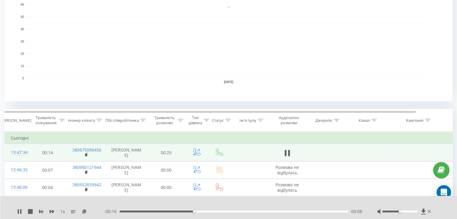 The height and width of the screenshot is (219, 457). I want to click on div: Канал, so click(364, 120).